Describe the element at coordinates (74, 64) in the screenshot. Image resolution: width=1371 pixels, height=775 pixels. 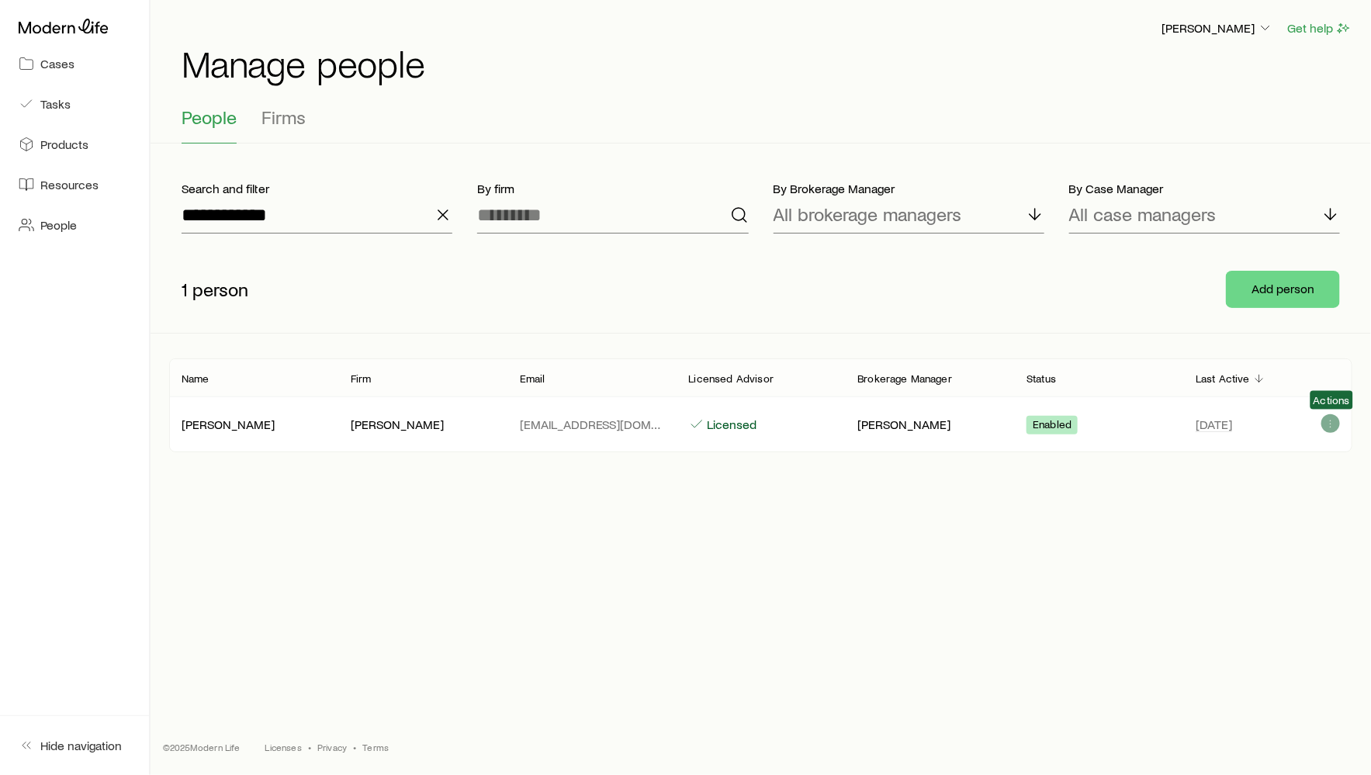
I see `a: Cases` at that location.